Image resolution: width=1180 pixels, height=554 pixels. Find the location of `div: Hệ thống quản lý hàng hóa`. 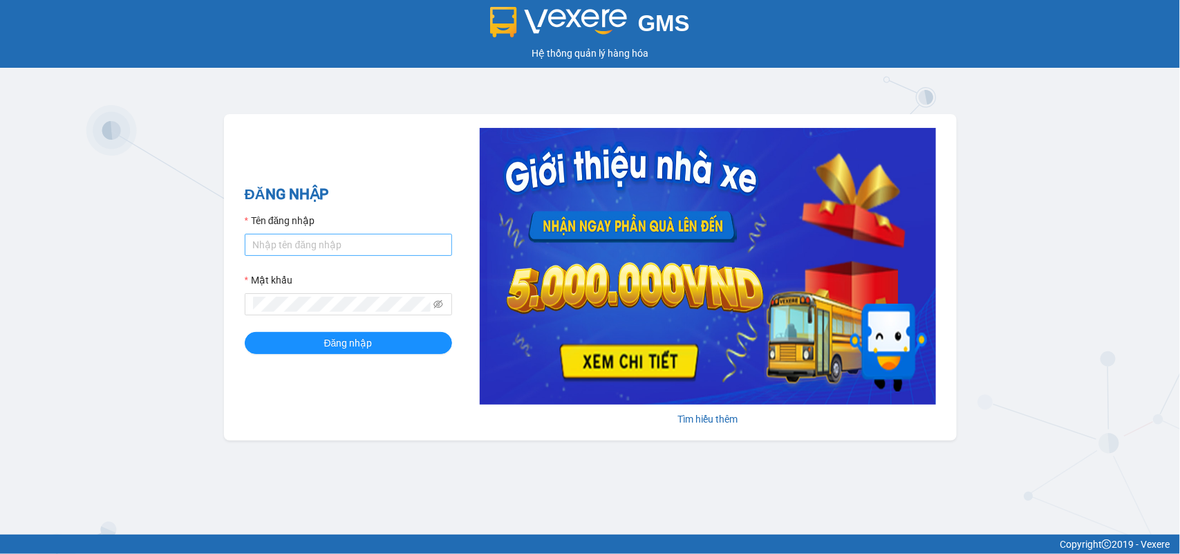

div: Hệ thống quản lý hàng hóa is located at coordinates (590, 53).